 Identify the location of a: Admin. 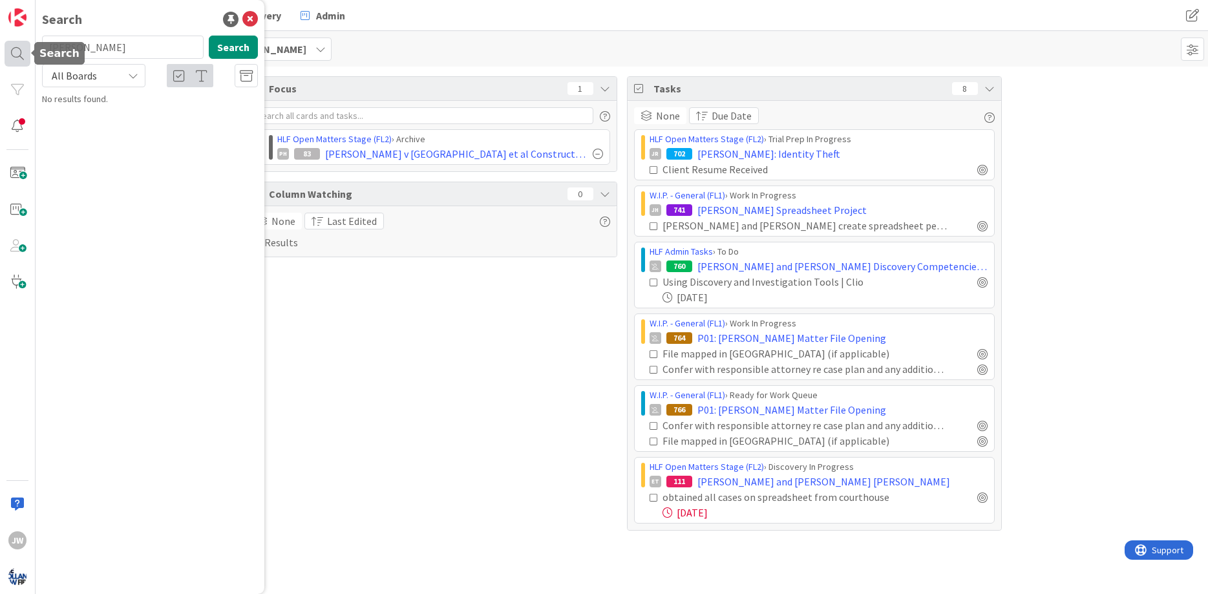
(323, 16).